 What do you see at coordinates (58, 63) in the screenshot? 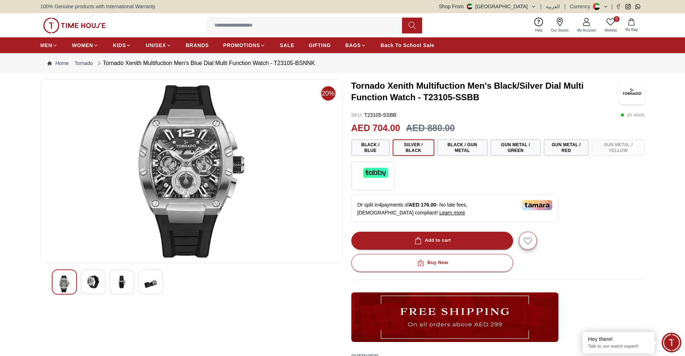
I see `a: Home` at bounding box center [58, 63].